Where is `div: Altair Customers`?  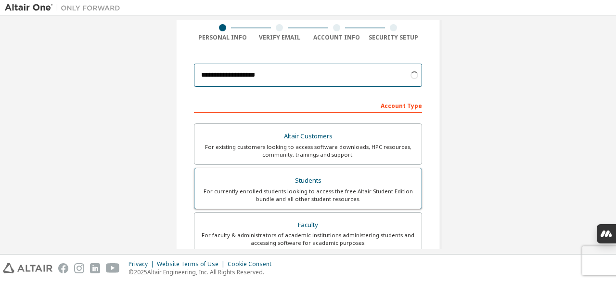 div: Altair Customers is located at coordinates (308, 136).